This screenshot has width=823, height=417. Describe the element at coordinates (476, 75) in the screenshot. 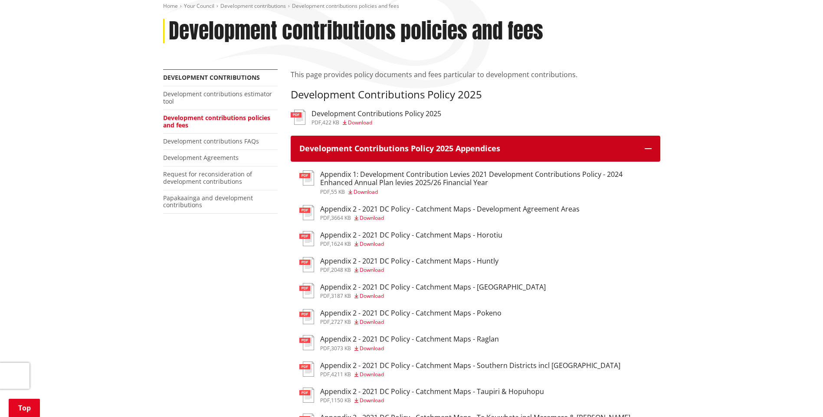

I see `p: This page provides policy documents and fees particular to development contributions.` at that location.